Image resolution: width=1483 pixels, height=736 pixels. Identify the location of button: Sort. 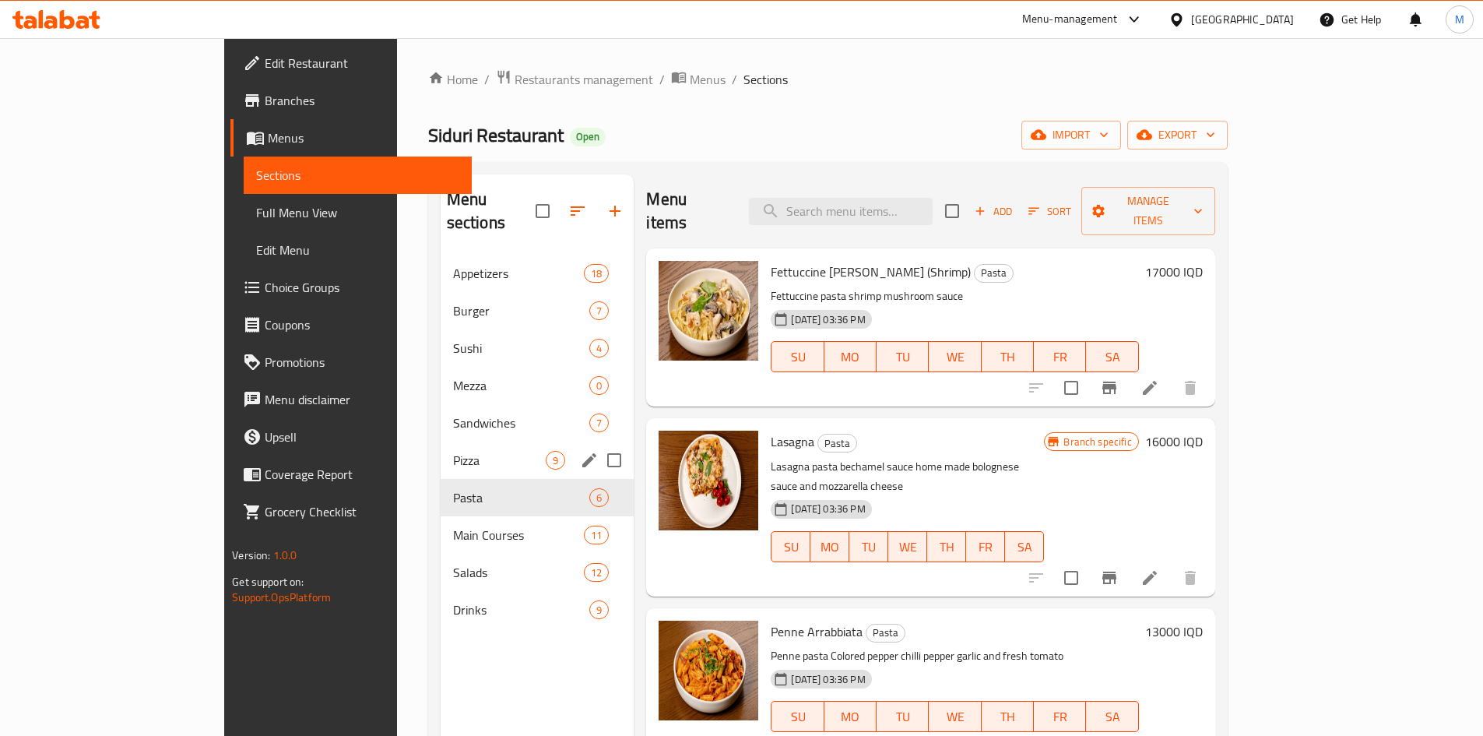
(1049, 211).